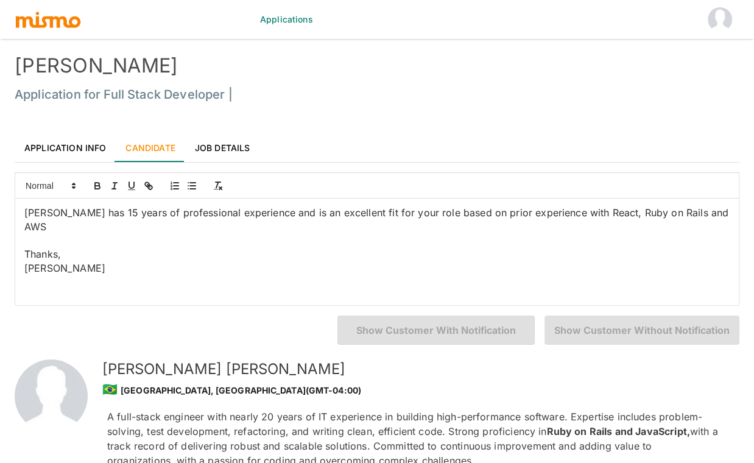 This screenshot has width=754, height=463. Describe the element at coordinates (377, 94) in the screenshot. I see `h6: Application for Full Stack Developer |` at that location.